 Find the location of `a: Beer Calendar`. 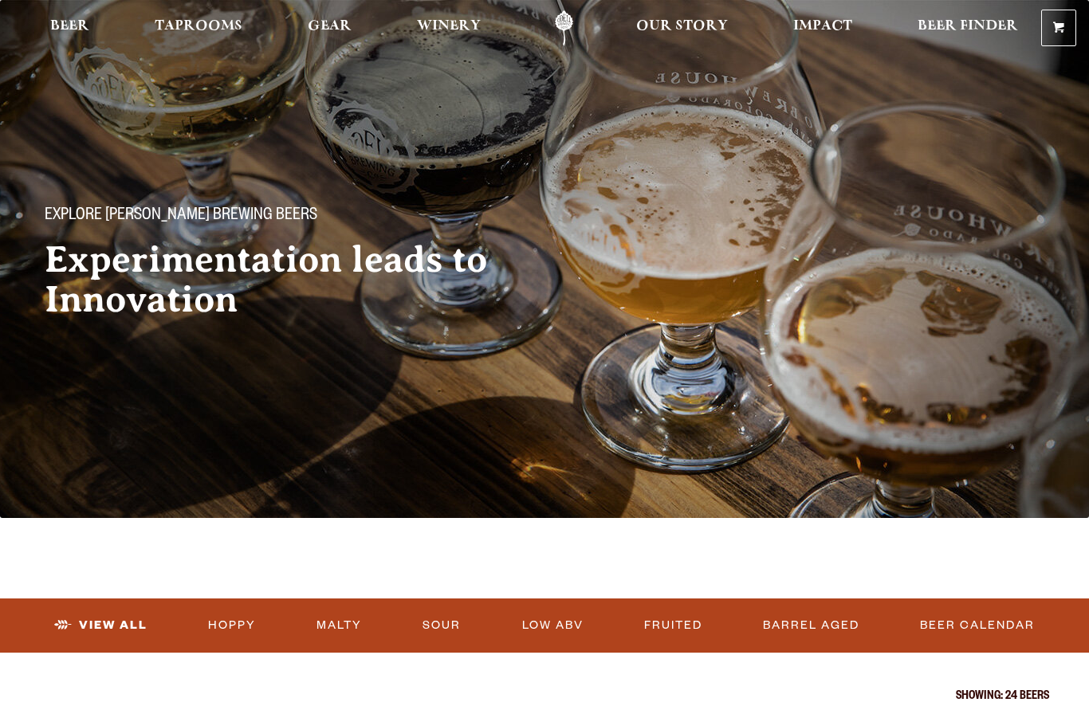

a: Beer Calendar is located at coordinates (977, 626).